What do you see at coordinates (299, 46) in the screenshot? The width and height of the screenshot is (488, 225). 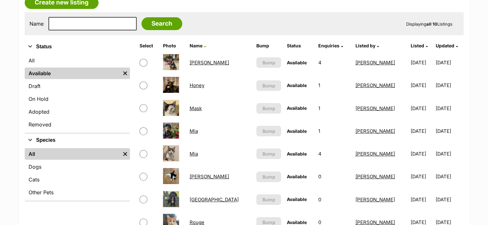 I see `th: Status` at bounding box center [299, 46].